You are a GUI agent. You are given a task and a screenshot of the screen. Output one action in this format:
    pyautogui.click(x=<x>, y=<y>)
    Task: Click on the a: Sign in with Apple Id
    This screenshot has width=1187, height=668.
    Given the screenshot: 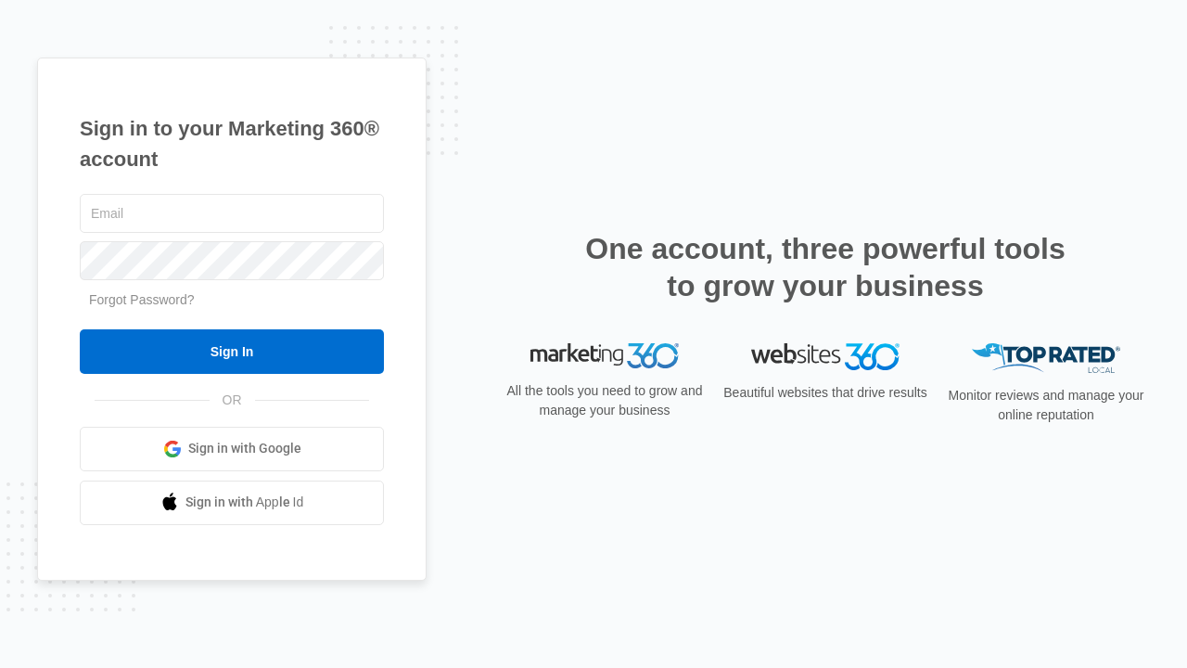 What is the action you would take?
    pyautogui.click(x=232, y=503)
    